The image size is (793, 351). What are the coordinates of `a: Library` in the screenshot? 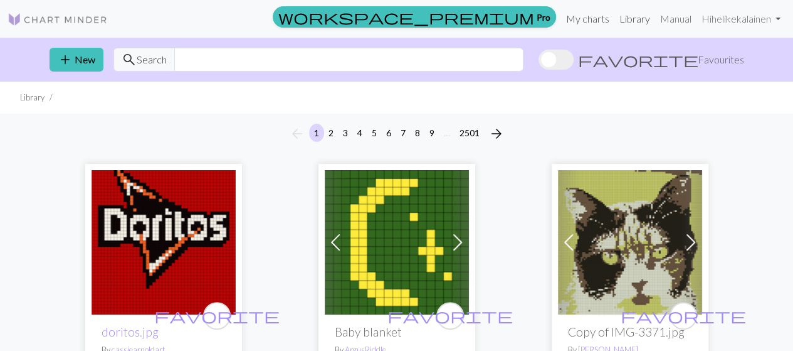 It's located at (635, 19).